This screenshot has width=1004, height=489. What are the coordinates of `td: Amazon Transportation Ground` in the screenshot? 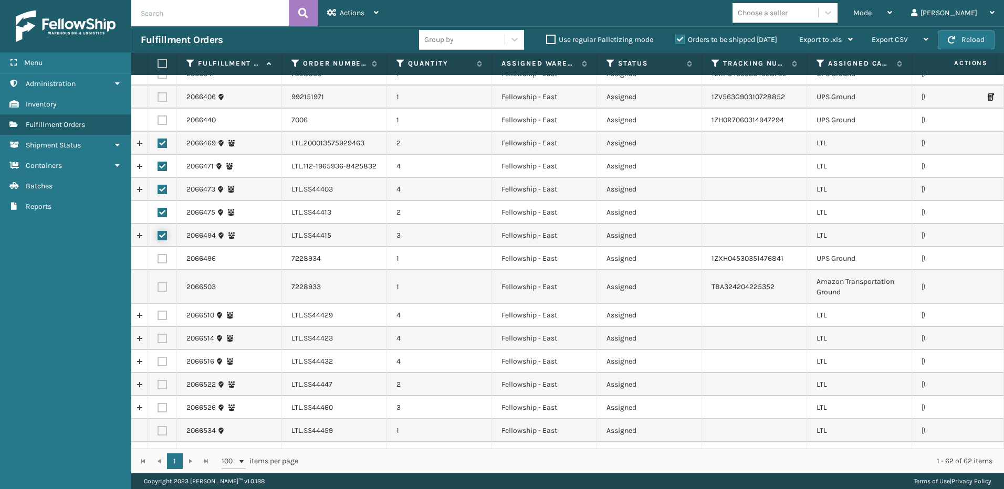 It's located at (860, 287).